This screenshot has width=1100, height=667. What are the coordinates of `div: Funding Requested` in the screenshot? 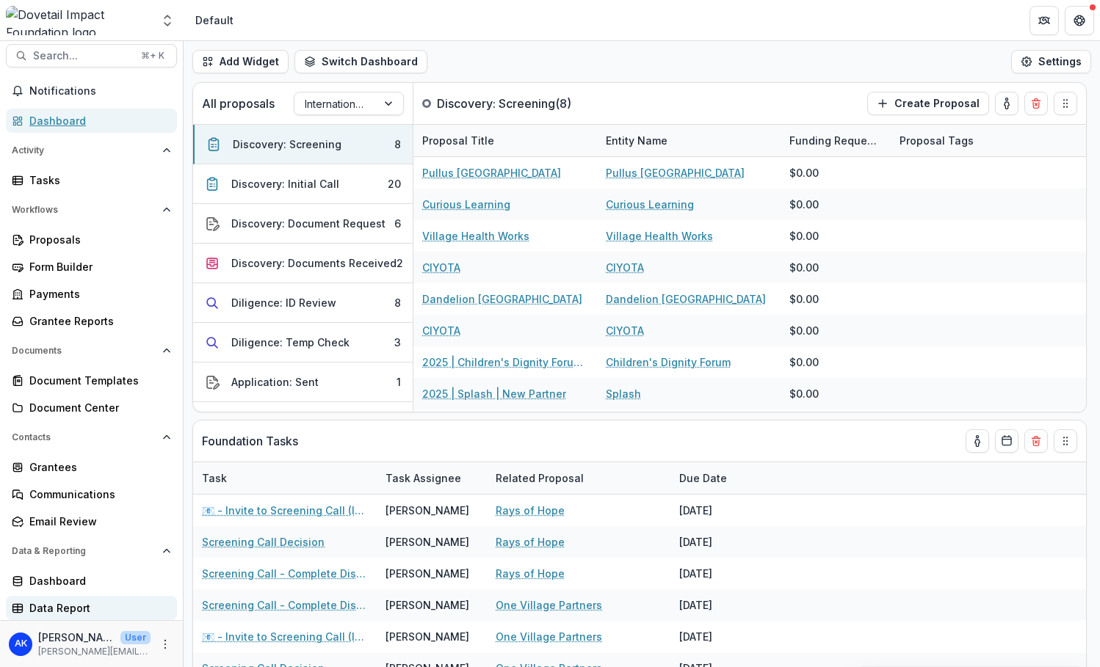 It's located at (835, 140).